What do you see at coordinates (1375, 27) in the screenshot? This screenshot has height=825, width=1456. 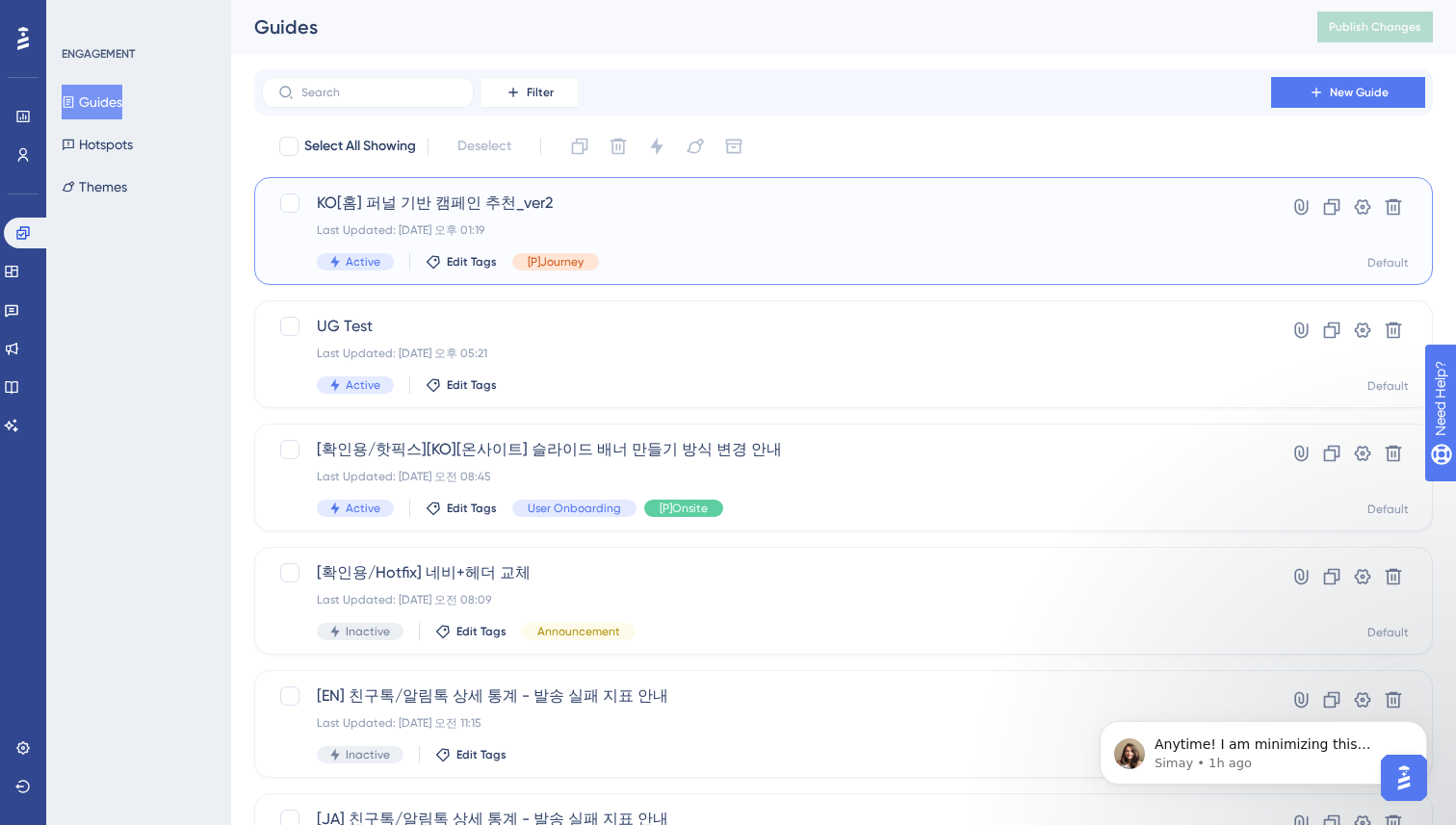 I see `button: Publish Changes` at bounding box center [1375, 27].